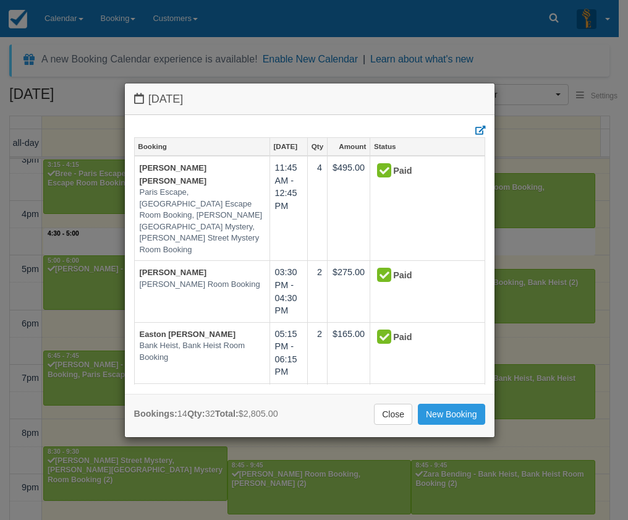 The image size is (628, 520). What do you see at coordinates (349, 208) in the screenshot?
I see `td: $495.00` at bounding box center [349, 208].